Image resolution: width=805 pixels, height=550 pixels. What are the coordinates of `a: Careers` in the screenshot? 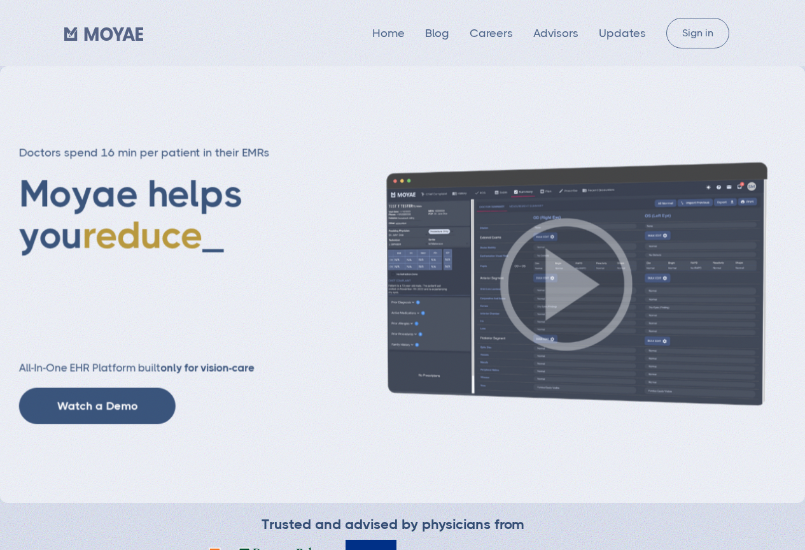 It's located at (492, 33).